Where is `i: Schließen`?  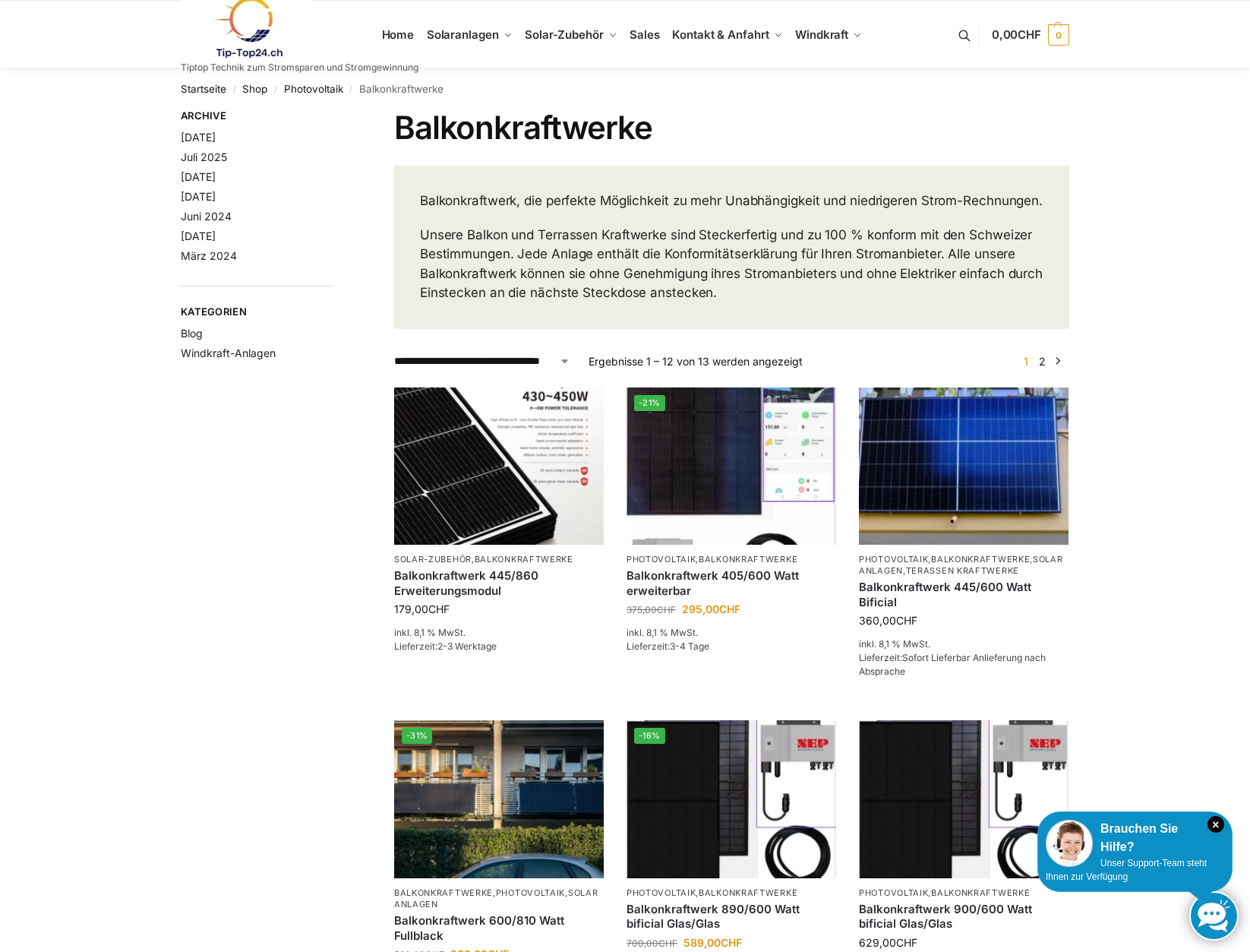 i: Schließen is located at coordinates (1216, 824).